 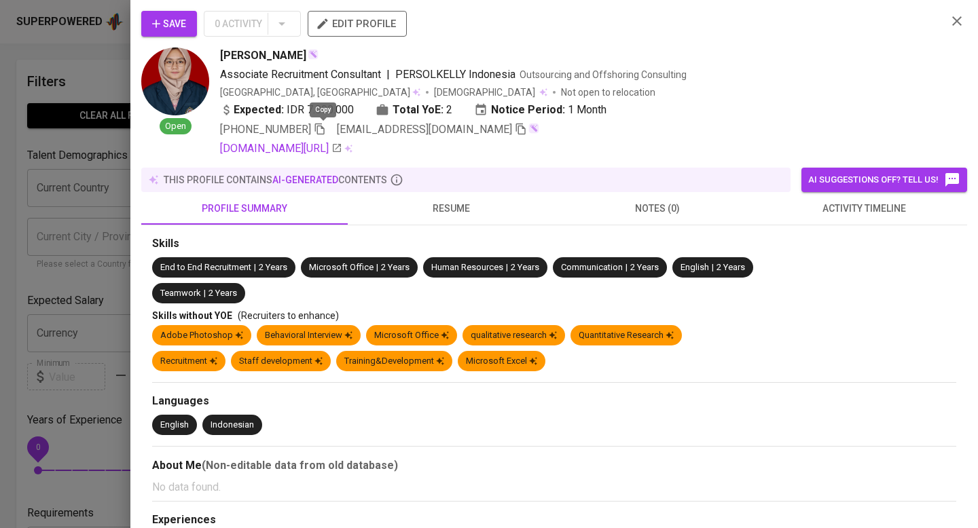 I want to click on span: Communication, so click(x=591, y=267).